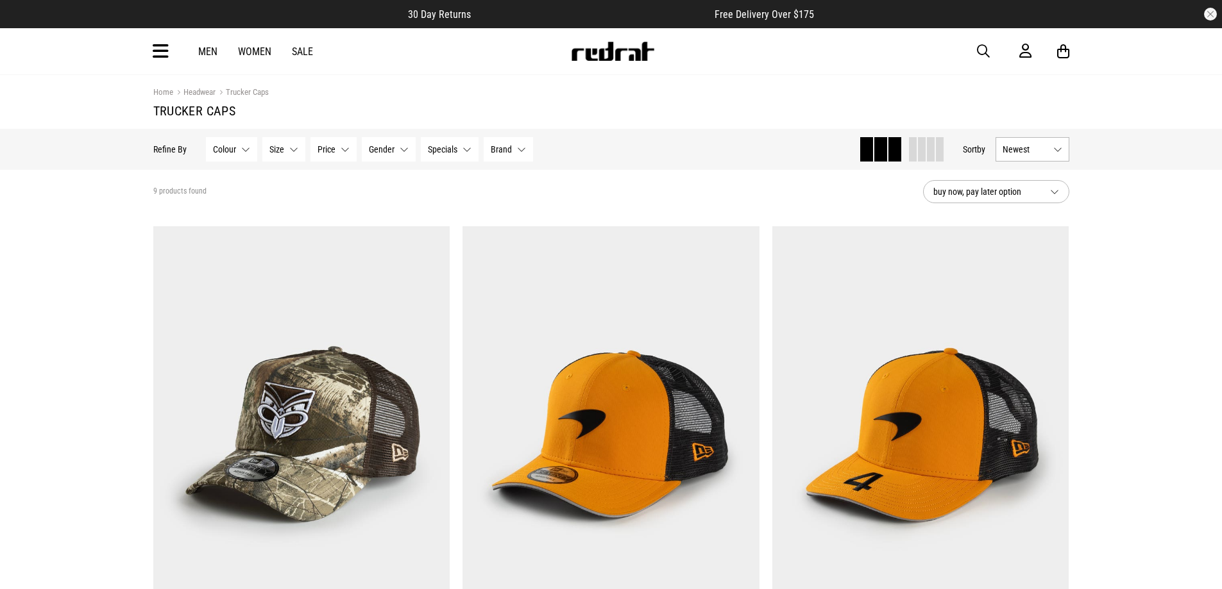  Describe the element at coordinates (442, 149) in the screenshot. I see `span: Specials` at that location.